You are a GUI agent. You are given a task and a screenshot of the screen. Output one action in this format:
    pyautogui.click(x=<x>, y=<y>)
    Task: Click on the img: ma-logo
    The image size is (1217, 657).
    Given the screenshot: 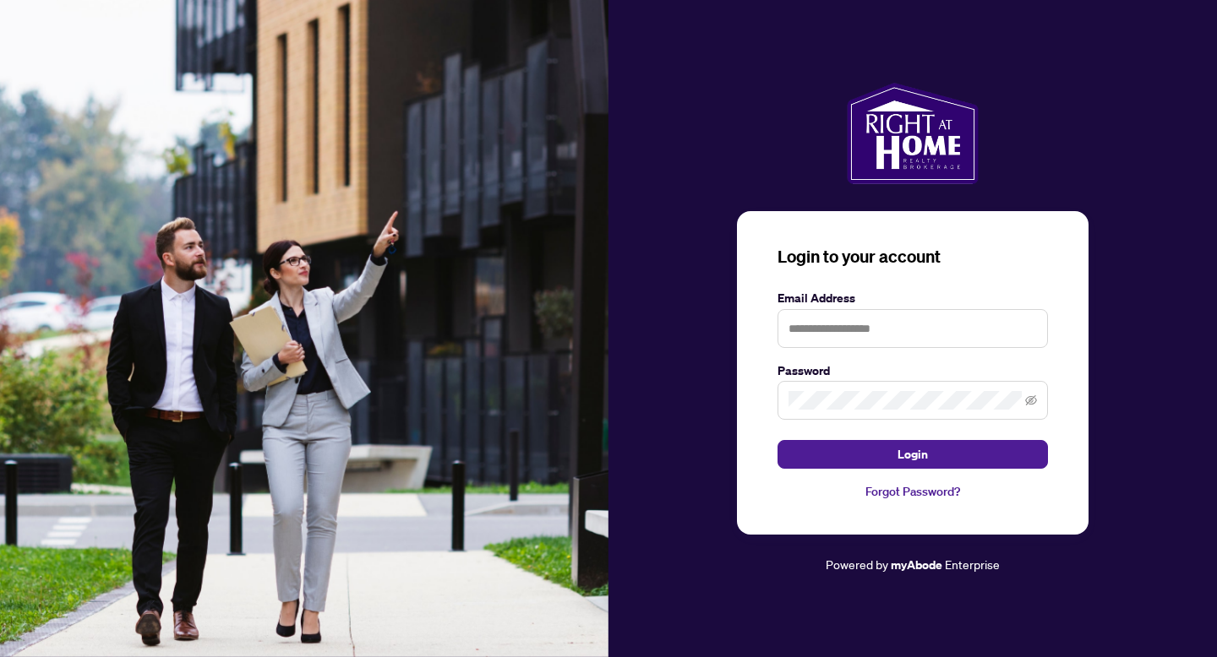 What is the action you would take?
    pyautogui.click(x=912, y=133)
    